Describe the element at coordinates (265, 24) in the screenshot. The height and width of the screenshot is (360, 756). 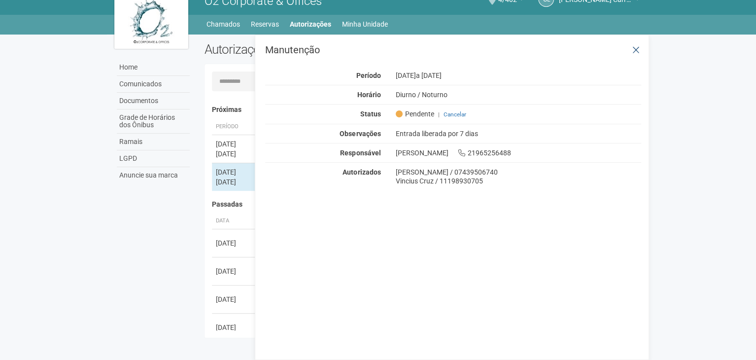
I see `a: Reservas` at that location.